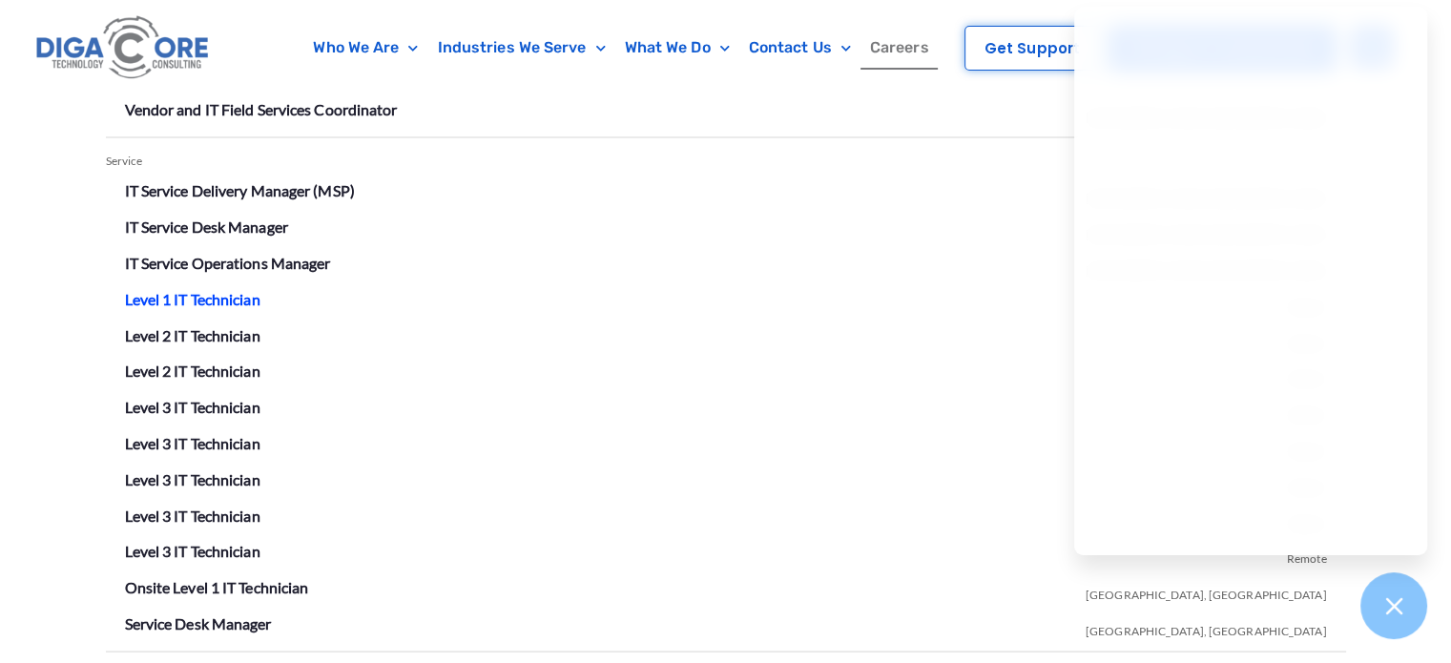 The image size is (1451, 663). I want to click on nav: Menu, so click(621, 48).